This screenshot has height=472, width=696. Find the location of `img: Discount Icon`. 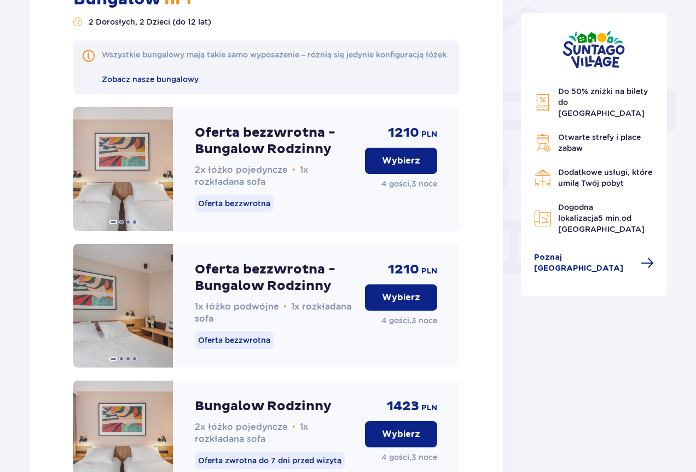

img: Discount Icon is located at coordinates (543, 102).